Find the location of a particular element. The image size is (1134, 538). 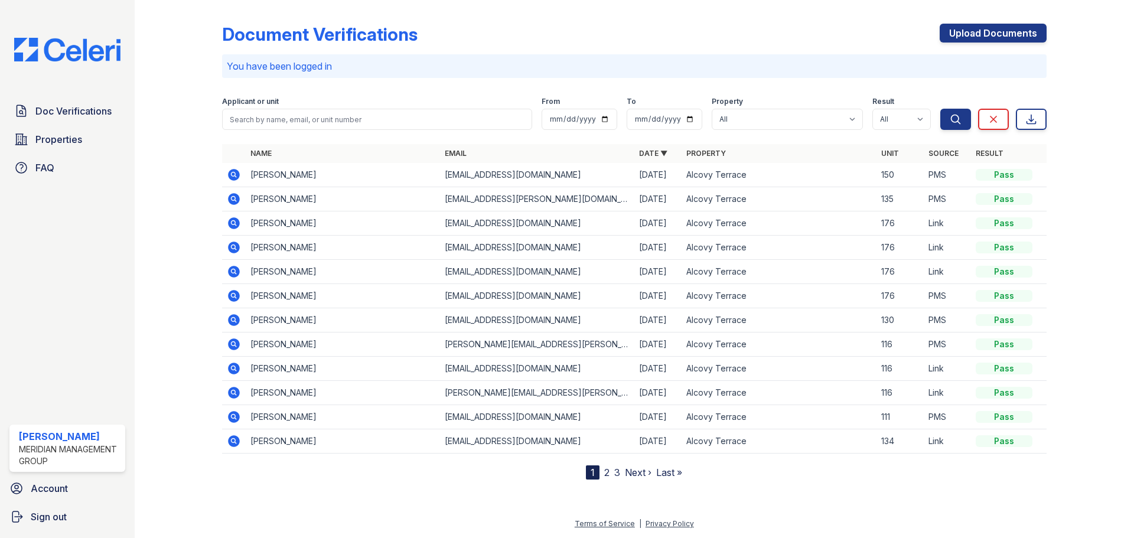

span: Sign out is located at coordinates (48, 517).